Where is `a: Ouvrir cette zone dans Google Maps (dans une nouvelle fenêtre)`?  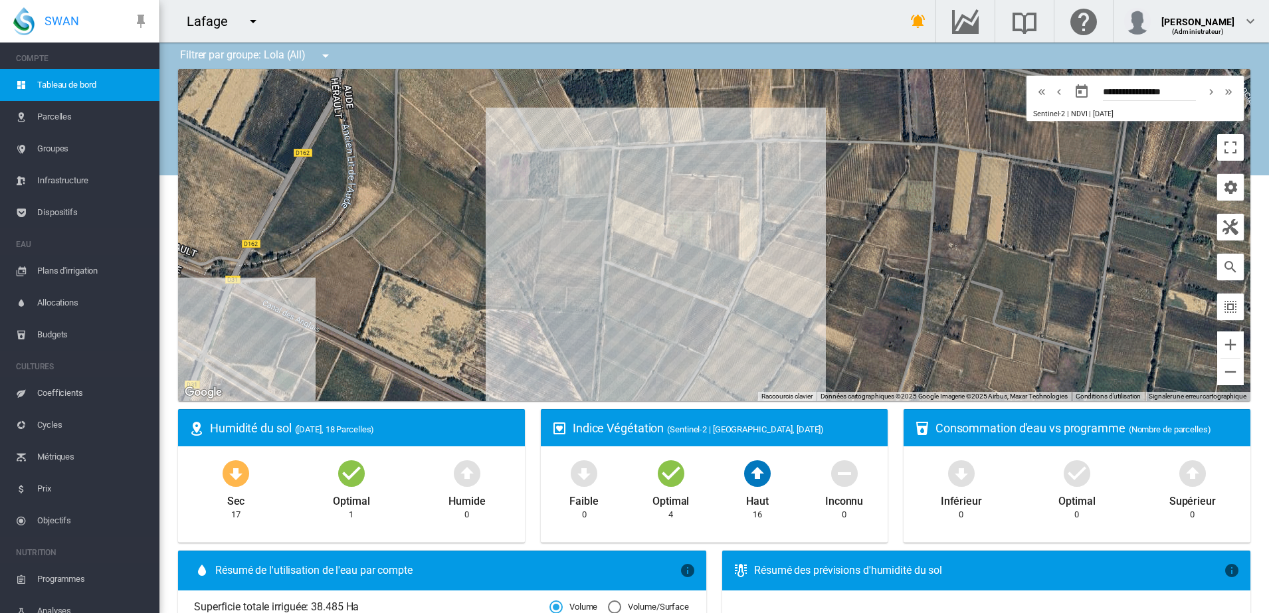
a: Ouvrir cette zone dans Google Maps (dans une nouvelle fenêtre) is located at coordinates (203, 393).